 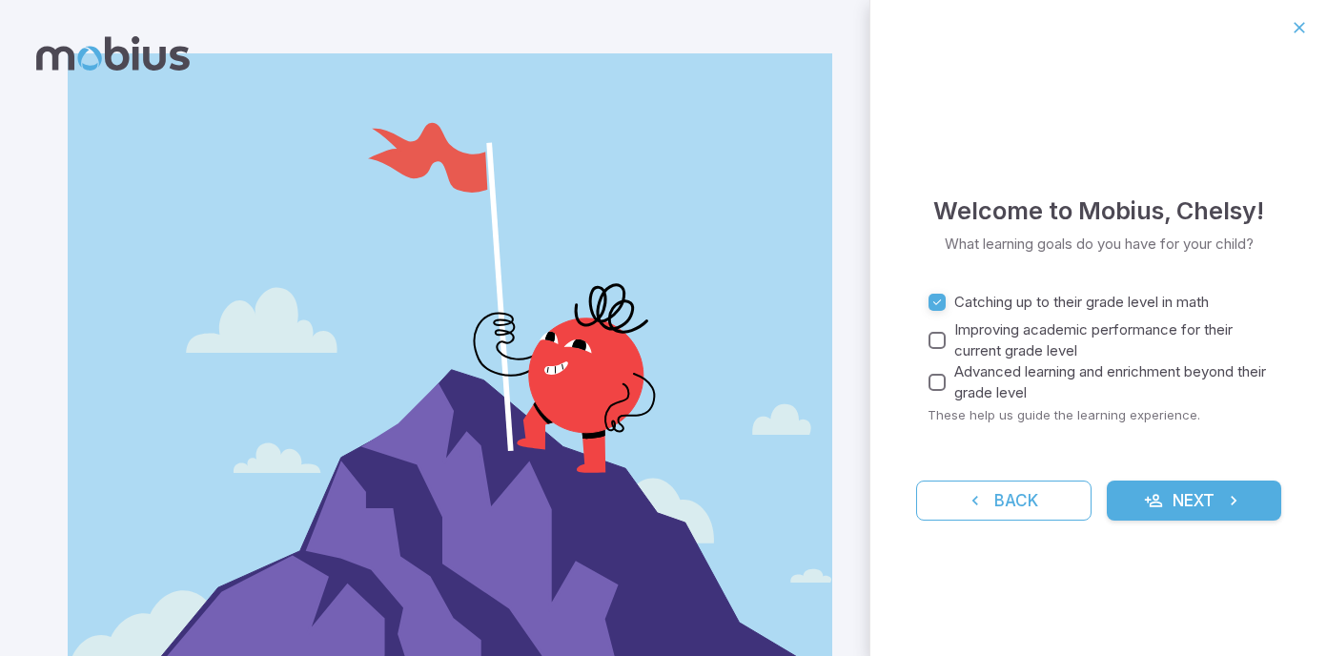 What do you see at coordinates (1098, 211) in the screenshot?
I see `h4: Welcome to Mobius , Chelsy !` at bounding box center [1098, 211].